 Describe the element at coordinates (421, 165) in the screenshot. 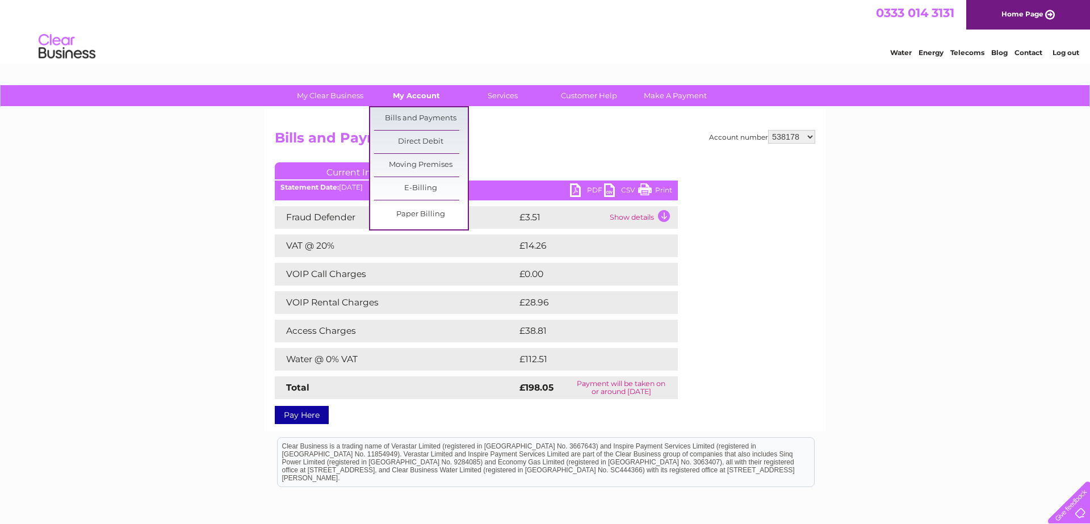

I see `a: Moving Premises` at that location.